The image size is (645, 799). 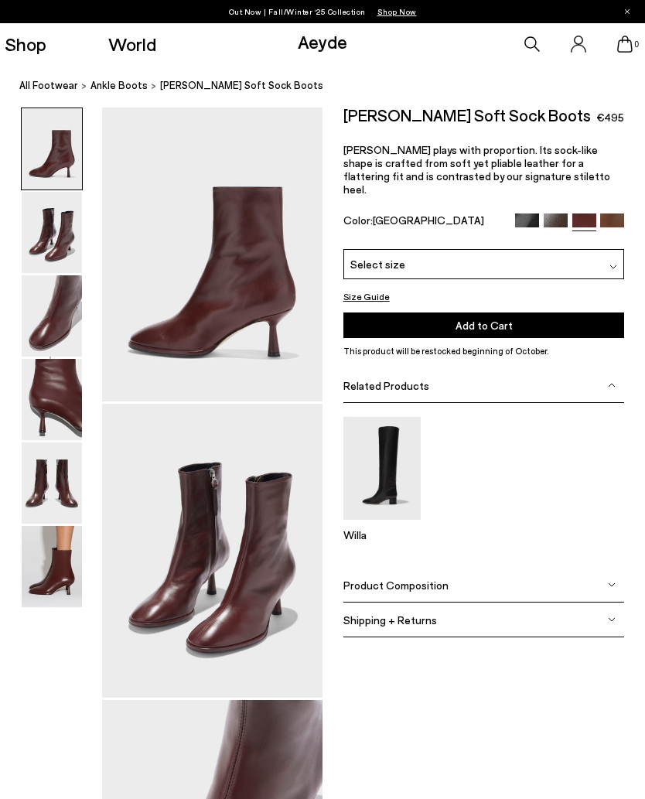 I want to click on p: Willa, so click(x=382, y=534).